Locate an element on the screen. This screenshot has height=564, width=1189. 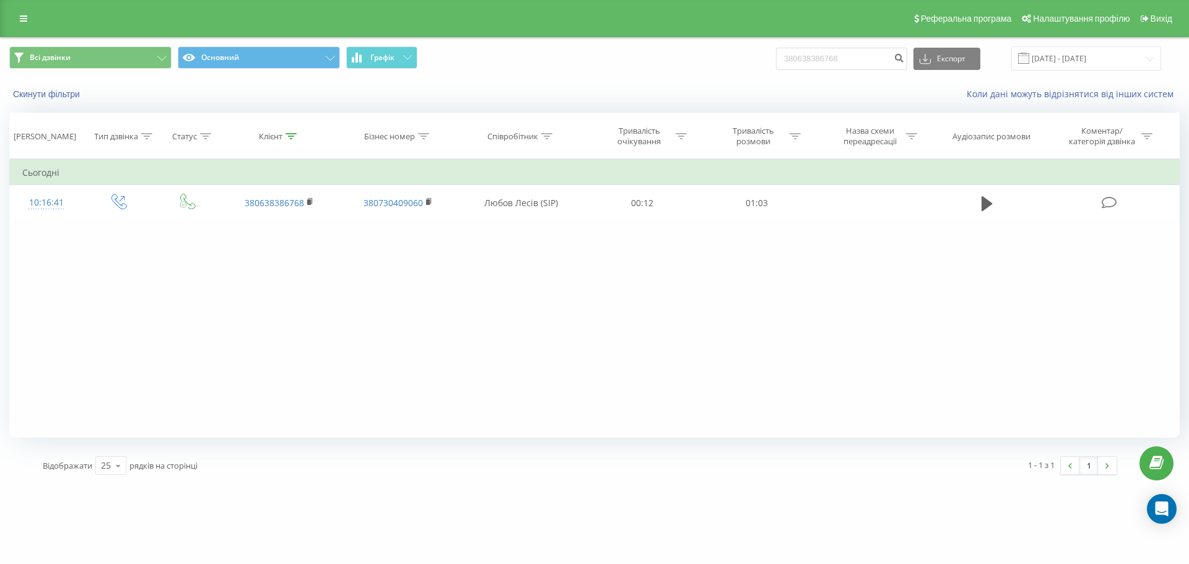
div: Співробітник is located at coordinates (513, 136).